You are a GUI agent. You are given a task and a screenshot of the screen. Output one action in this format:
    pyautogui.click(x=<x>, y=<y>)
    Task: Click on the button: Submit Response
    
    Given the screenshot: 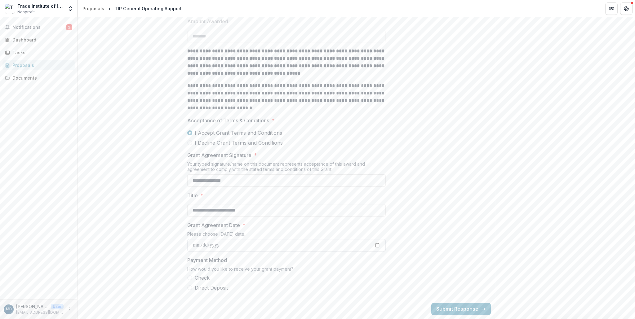 What is the action you would take?
    pyautogui.click(x=461, y=309)
    